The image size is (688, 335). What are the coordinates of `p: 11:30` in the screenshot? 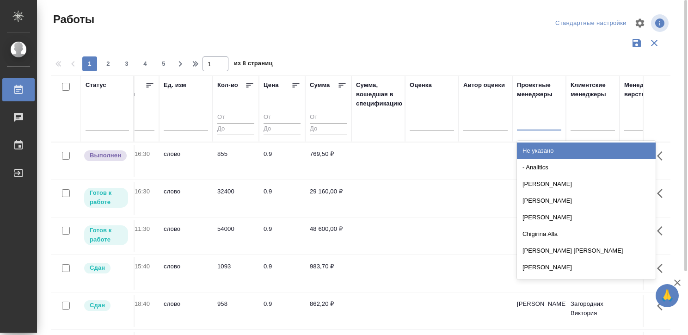 It's located at (142, 228).